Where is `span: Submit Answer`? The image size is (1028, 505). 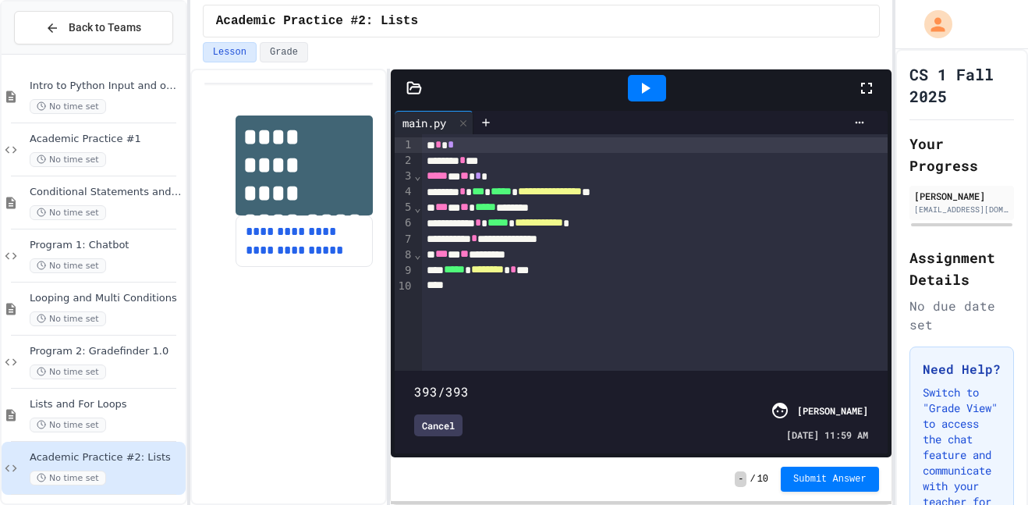
span: Submit Answer is located at coordinates (830, 479).